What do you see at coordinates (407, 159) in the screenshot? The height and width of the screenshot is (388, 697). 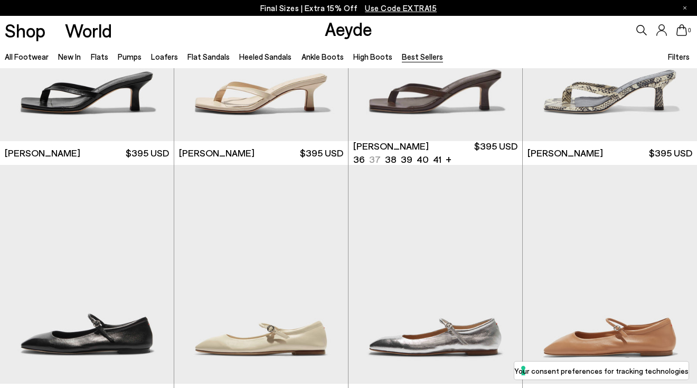 I see `li: 39` at bounding box center [407, 159].